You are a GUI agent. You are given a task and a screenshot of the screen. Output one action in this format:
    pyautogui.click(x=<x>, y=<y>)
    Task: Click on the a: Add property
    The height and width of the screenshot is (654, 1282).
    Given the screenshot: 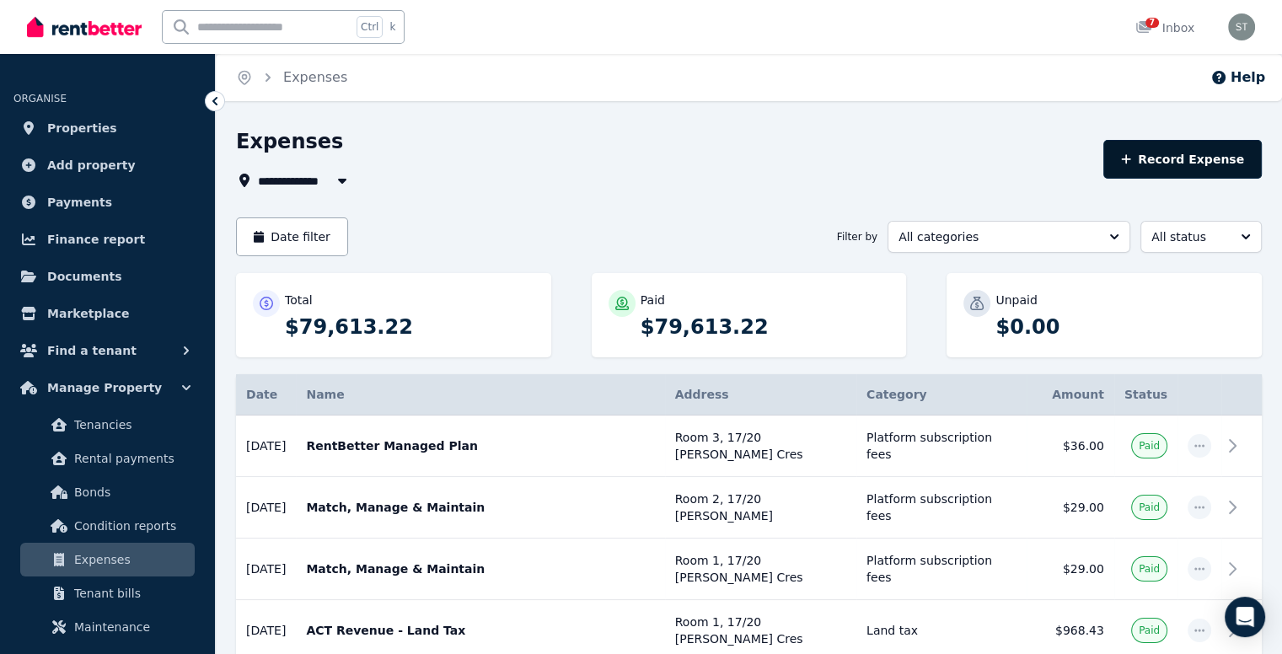 What is the action you would take?
    pyautogui.click(x=107, y=165)
    